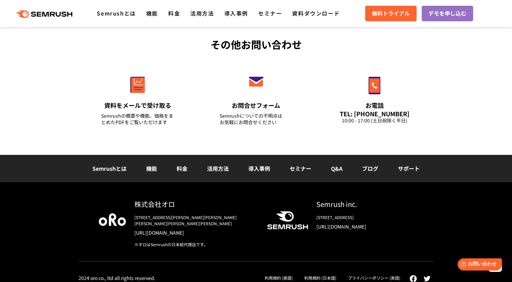  I want to click on div: 2024 oro co., ltd all rights reserved., so click(117, 278).